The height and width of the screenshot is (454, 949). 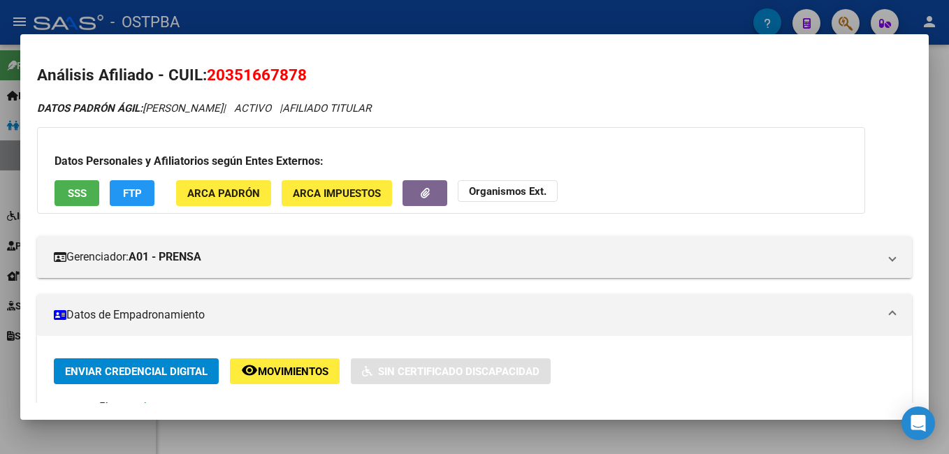 I want to click on button: Sin Certificado Discapacidad, so click(x=451, y=371).